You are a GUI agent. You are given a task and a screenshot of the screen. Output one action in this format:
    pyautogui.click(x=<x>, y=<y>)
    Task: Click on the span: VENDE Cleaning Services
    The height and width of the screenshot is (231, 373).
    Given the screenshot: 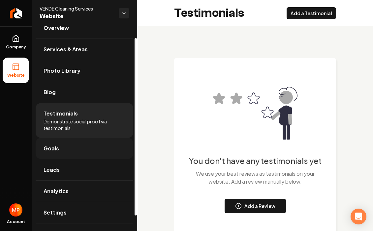 What is the action you would take?
    pyautogui.click(x=76, y=9)
    